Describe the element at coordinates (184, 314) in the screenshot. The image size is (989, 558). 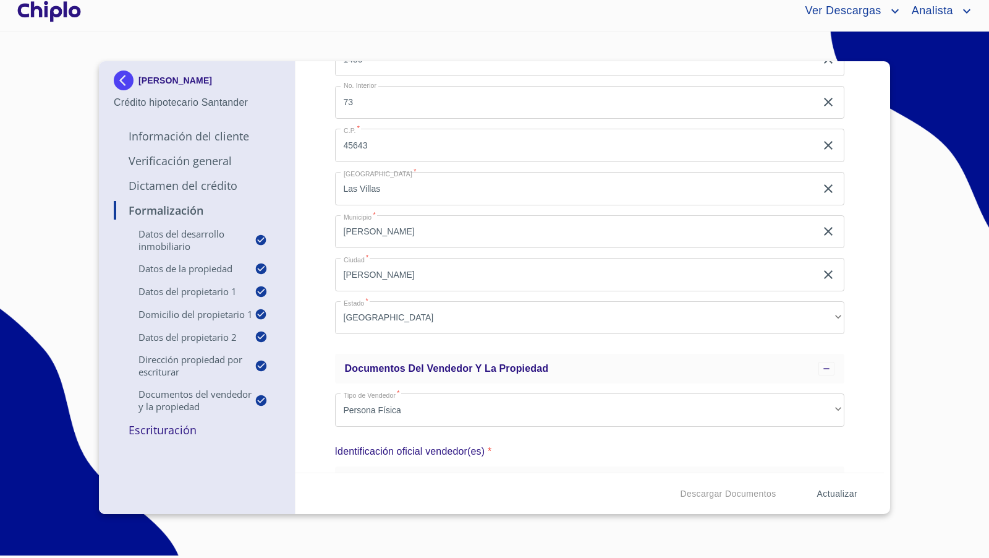
I see `p: Domicilio del Propietario 1` at that location.